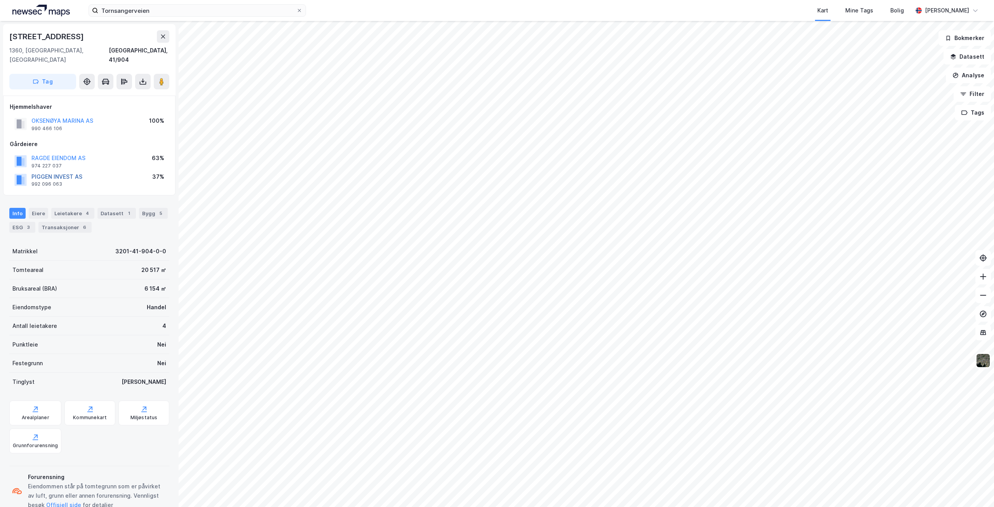 Image resolution: width=994 pixels, height=507 pixels. What do you see at coordinates (983, 360) in the screenshot?
I see `img: 9k=` at bounding box center [983, 360].